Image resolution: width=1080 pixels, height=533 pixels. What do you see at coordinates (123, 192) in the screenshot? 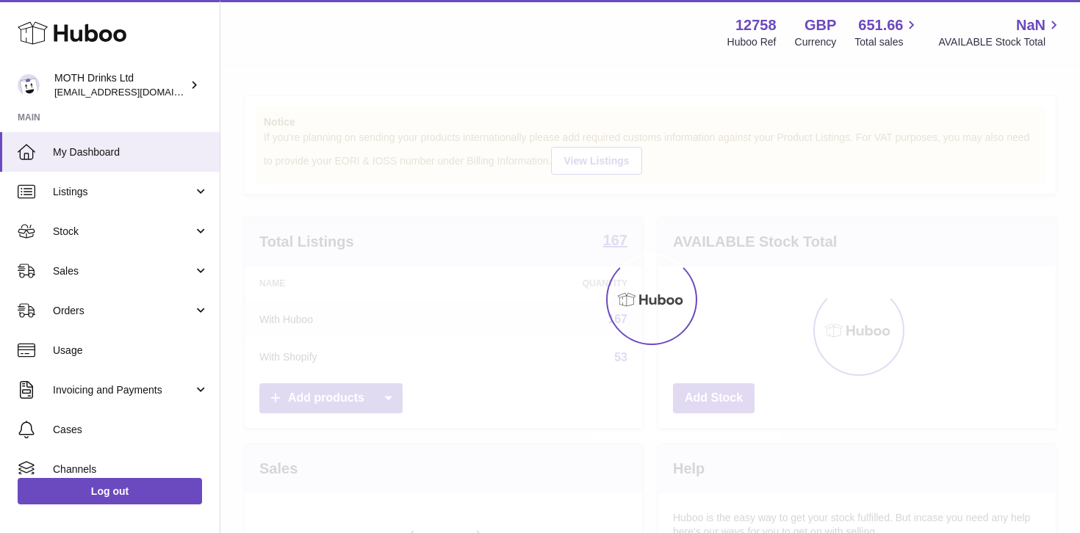
I see `span: Listings` at bounding box center [123, 192].